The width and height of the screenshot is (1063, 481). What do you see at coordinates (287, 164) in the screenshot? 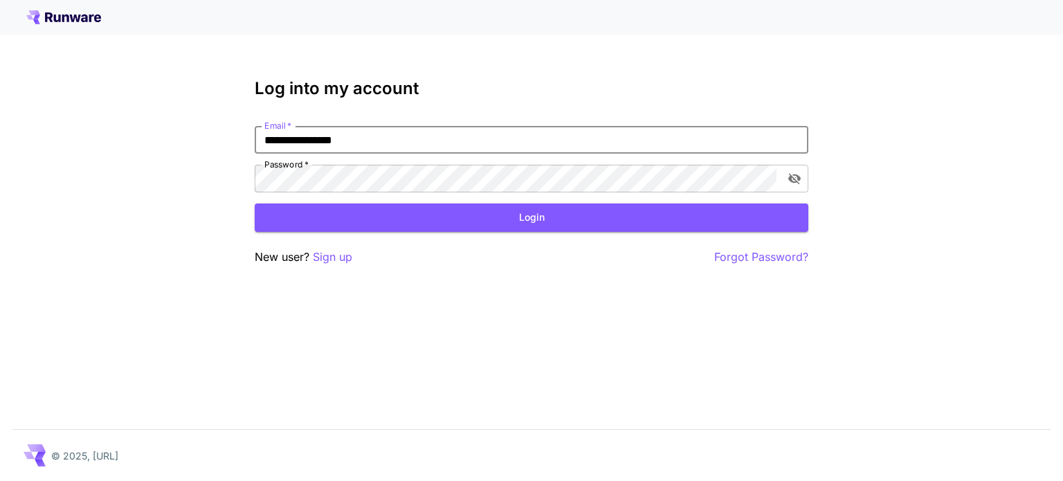
I see `label: Password` at bounding box center [287, 164].